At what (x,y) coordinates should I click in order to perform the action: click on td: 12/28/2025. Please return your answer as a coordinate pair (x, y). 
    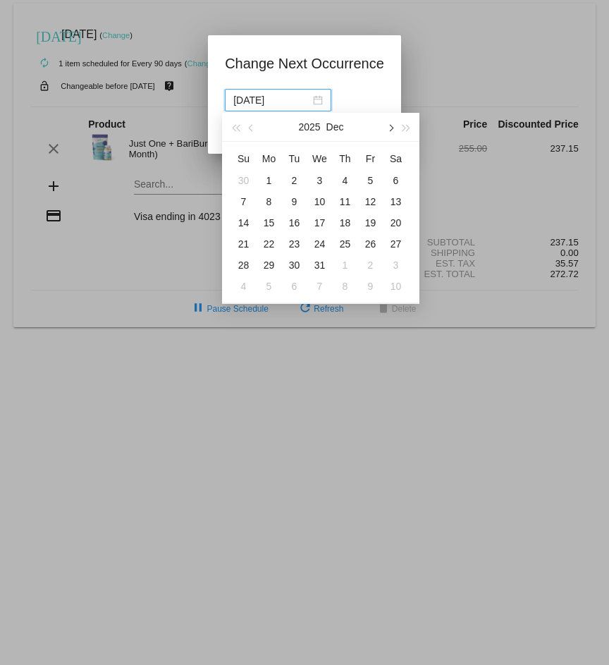
    Looking at the image, I should click on (243, 265).